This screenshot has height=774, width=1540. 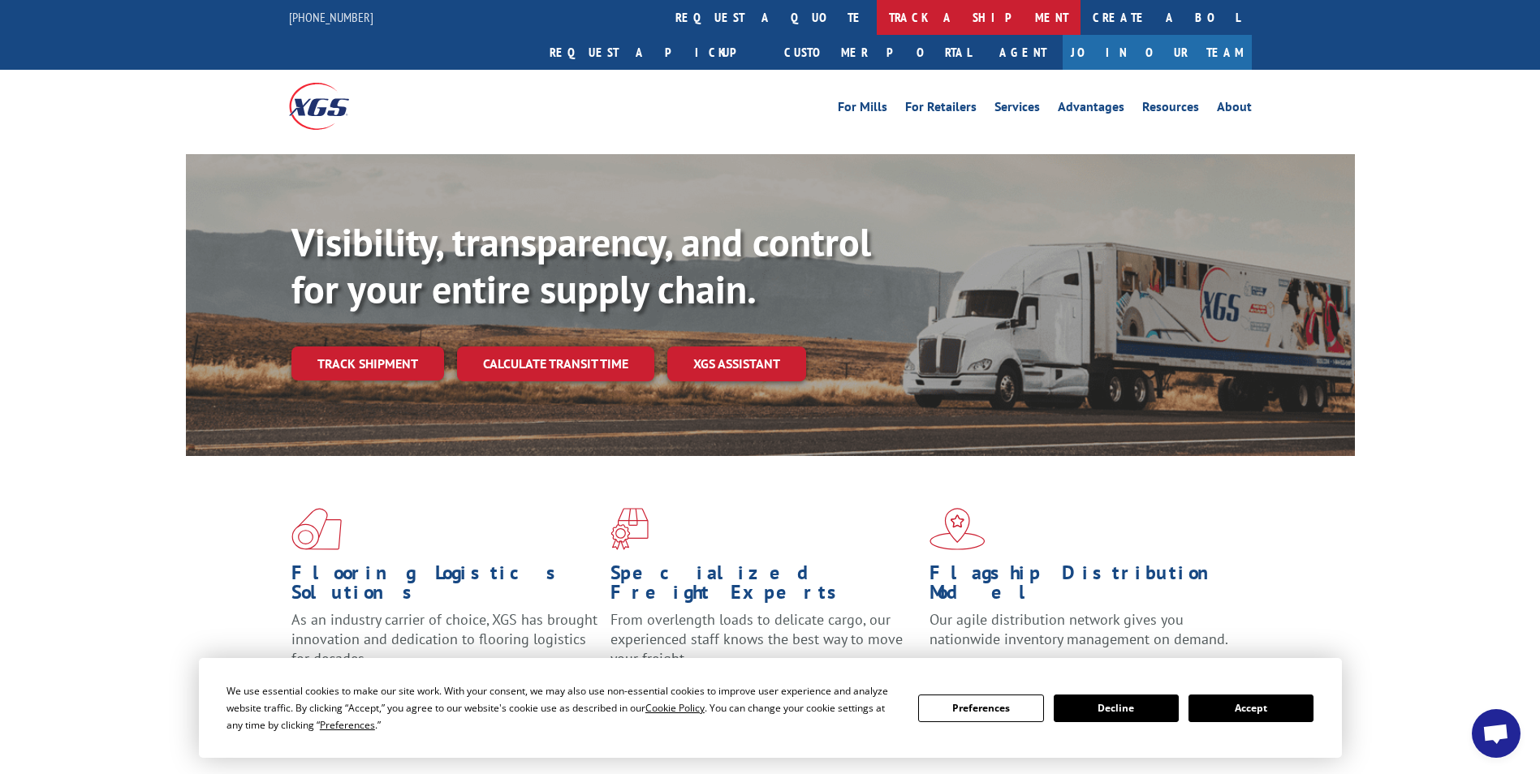 What do you see at coordinates (764, 587) in the screenshot?
I see `h1: Specialized Freight Experts` at bounding box center [764, 587].